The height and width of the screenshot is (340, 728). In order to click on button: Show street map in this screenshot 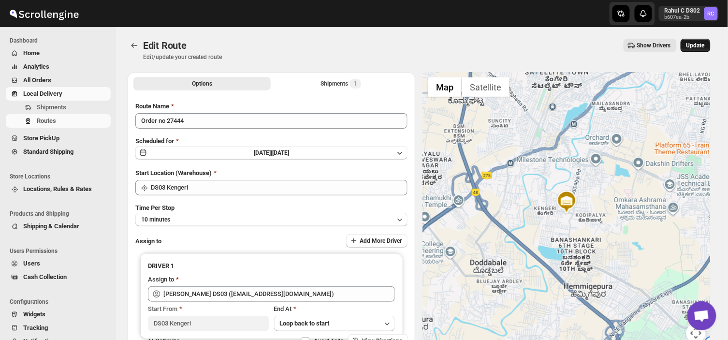, I will do `click(445, 87)`.